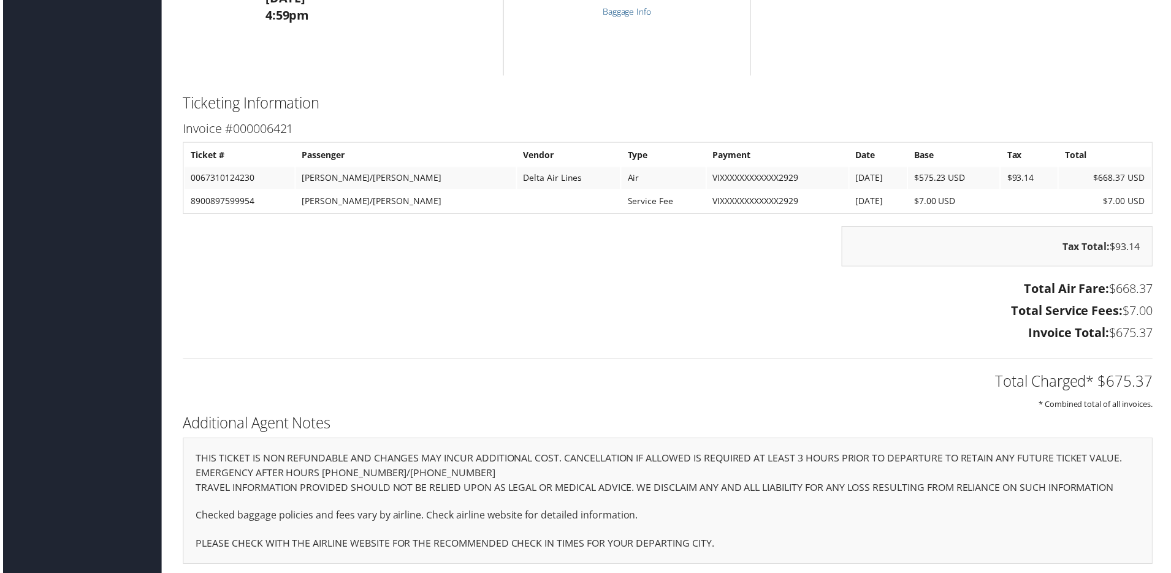 Image resolution: width=1171 pixels, height=573 pixels. Describe the element at coordinates (668, 383) in the screenshot. I see `h2: Total Charged* $675.37` at that location.